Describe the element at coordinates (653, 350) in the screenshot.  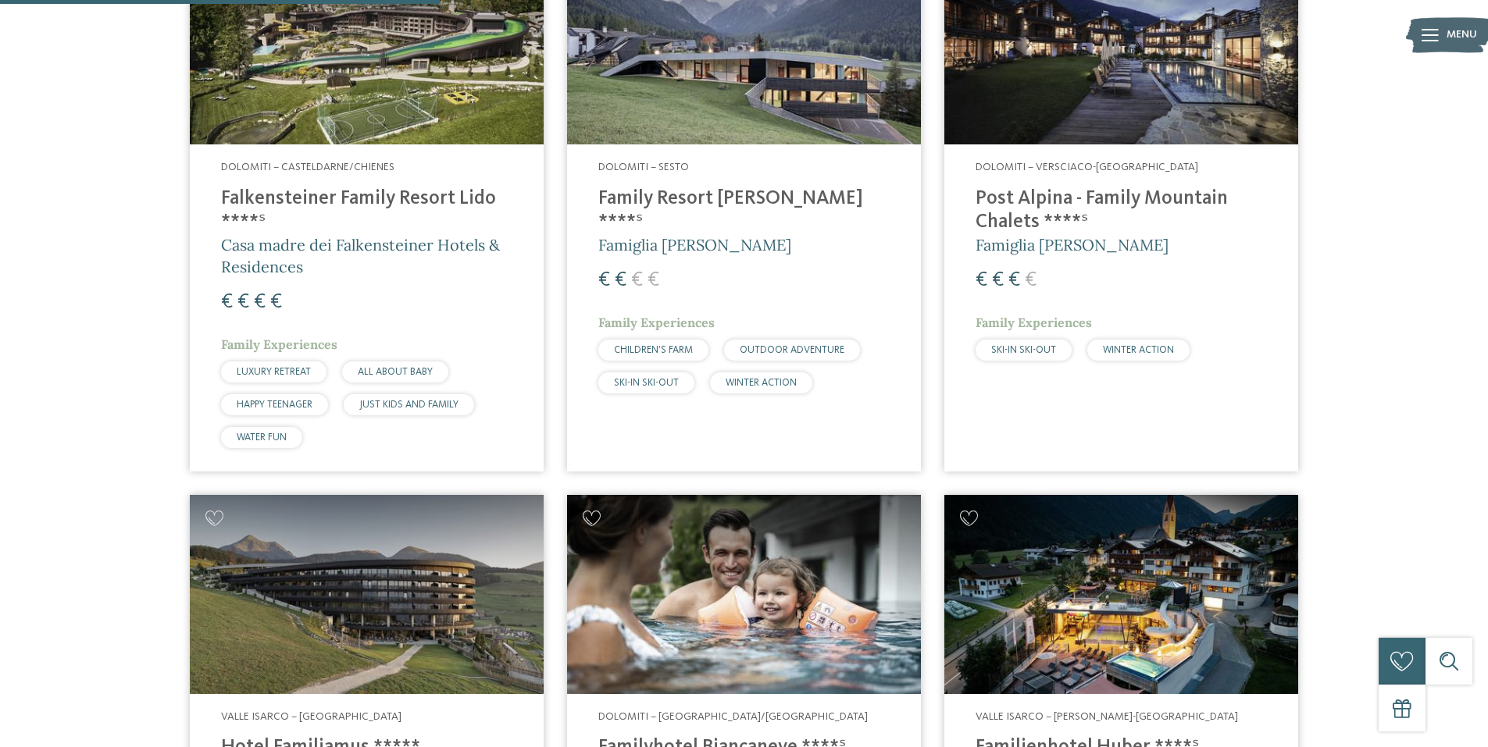
I see `span: CHILDREN’S FARM` at that location.